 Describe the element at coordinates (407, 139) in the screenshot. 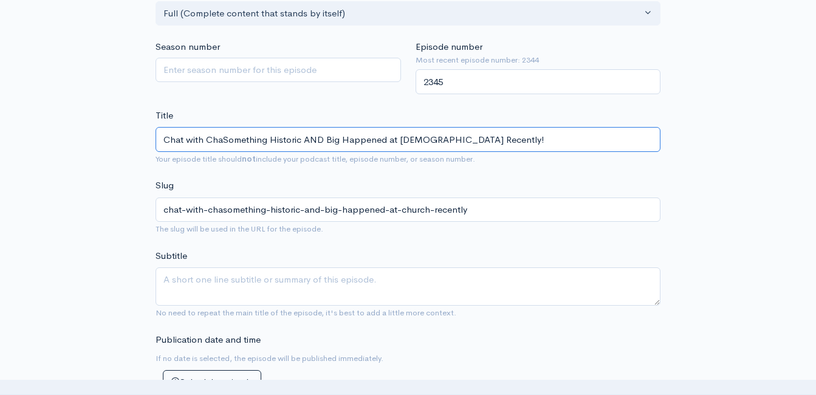

I see `input: What is the episode's title?` at that location.